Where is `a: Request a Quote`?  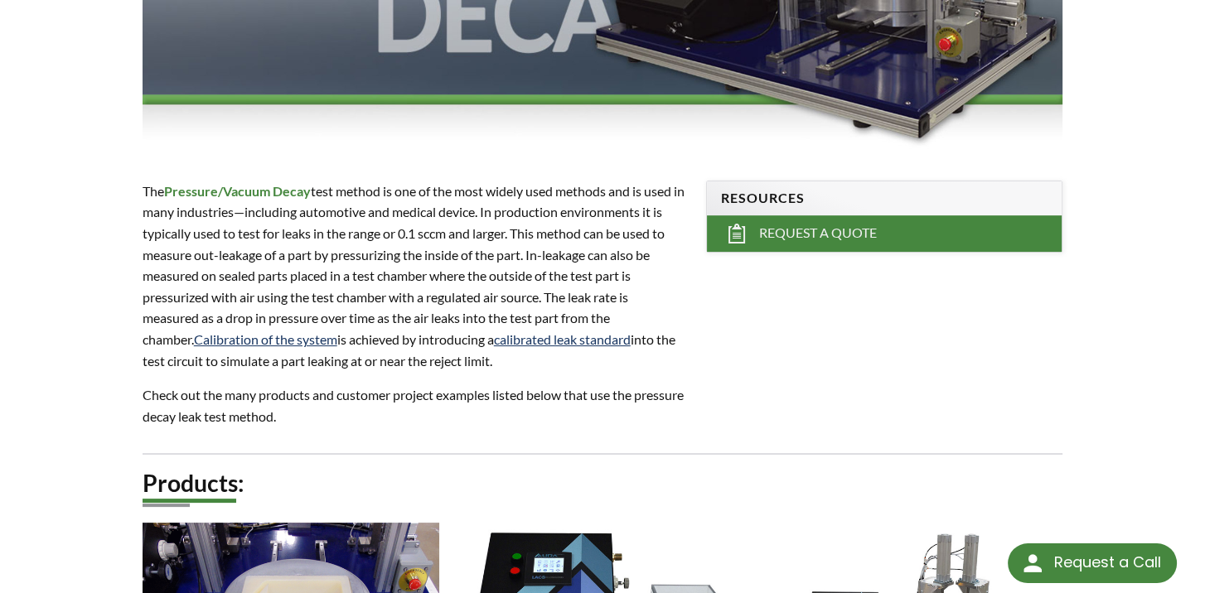 a: Request a Quote is located at coordinates (884, 234).